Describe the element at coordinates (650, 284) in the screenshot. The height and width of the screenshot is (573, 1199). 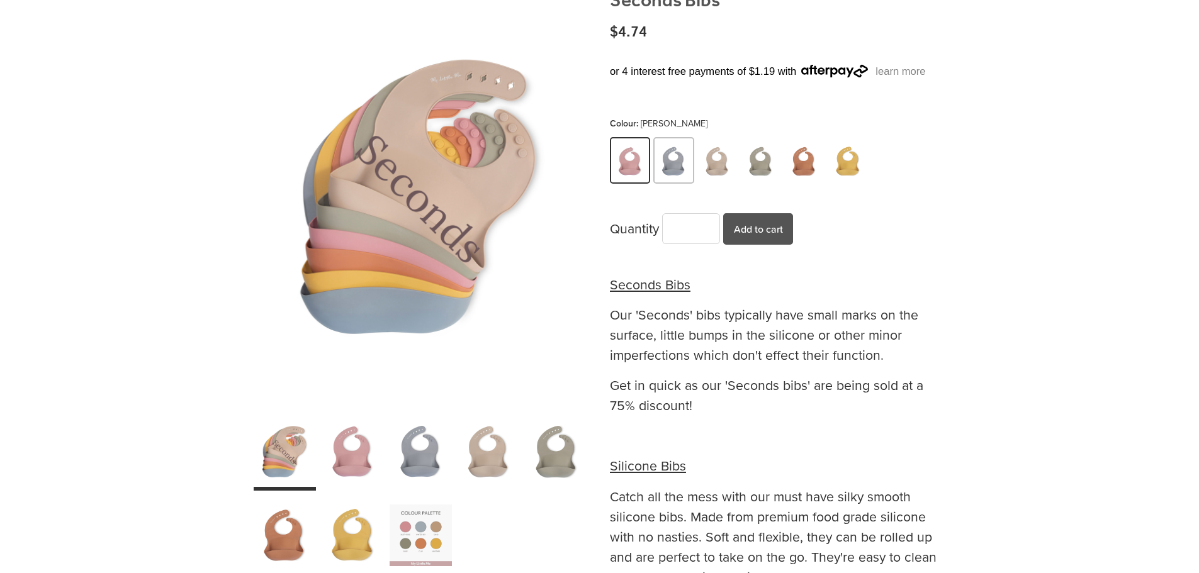
I see `u: Seconds Bibs` at that location.